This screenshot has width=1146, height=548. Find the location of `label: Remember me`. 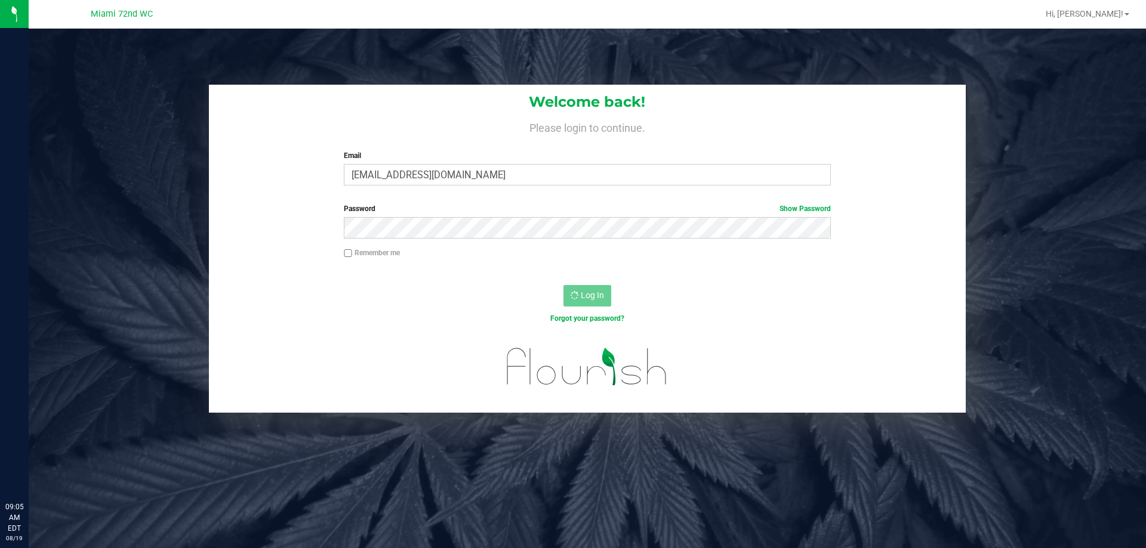

label: Remember me is located at coordinates (372, 253).